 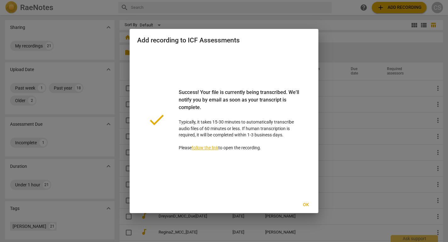 I want to click on button: Ok, so click(x=306, y=205).